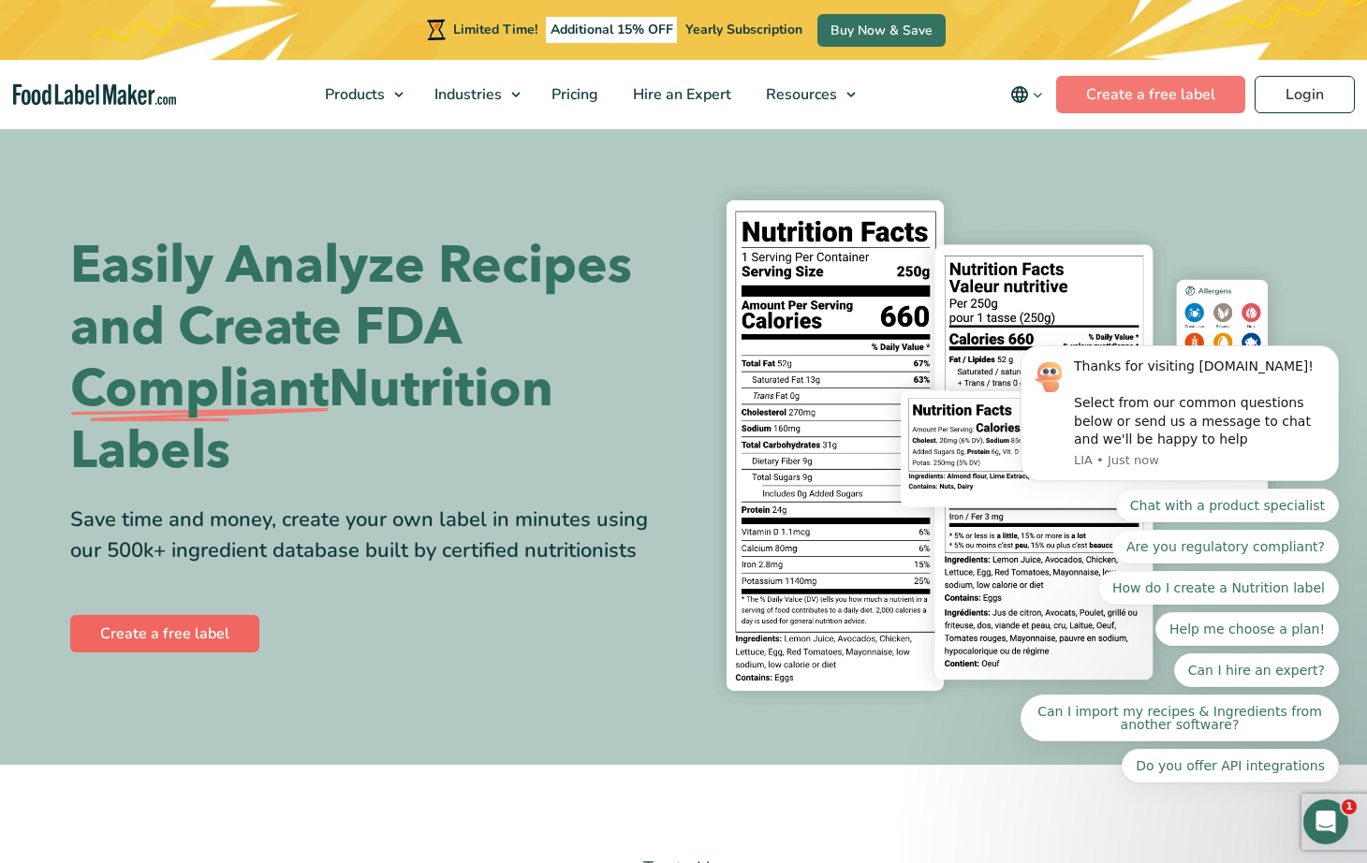 This screenshot has width=1367, height=863. What do you see at coordinates (199, 389) in the screenshot?
I see `span: Compliant` at bounding box center [199, 389].